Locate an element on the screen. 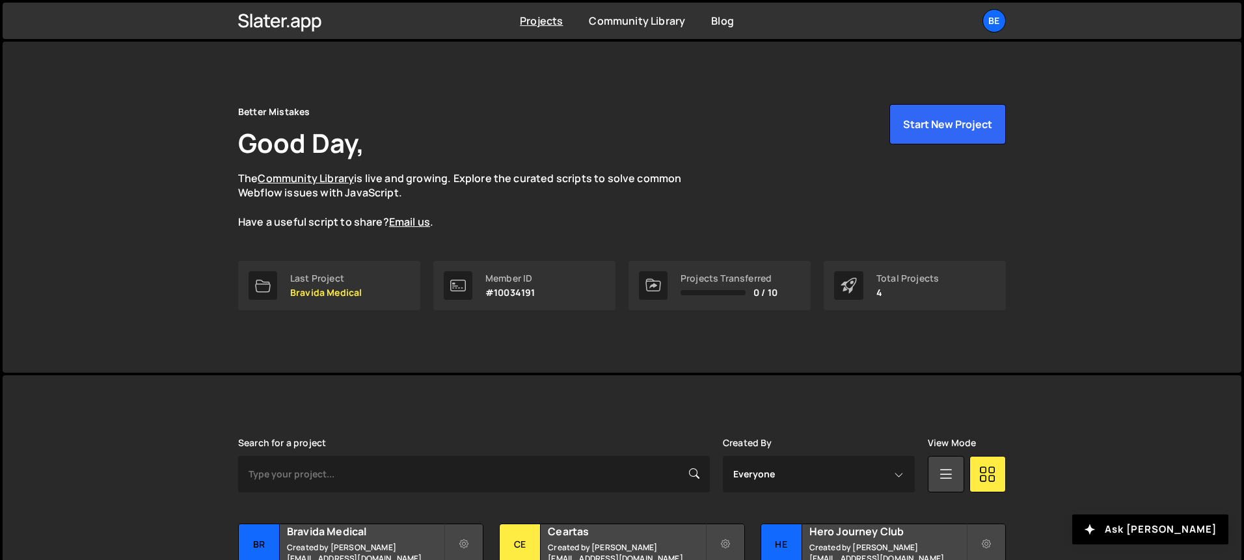  div: Last Project is located at coordinates (326, 278).